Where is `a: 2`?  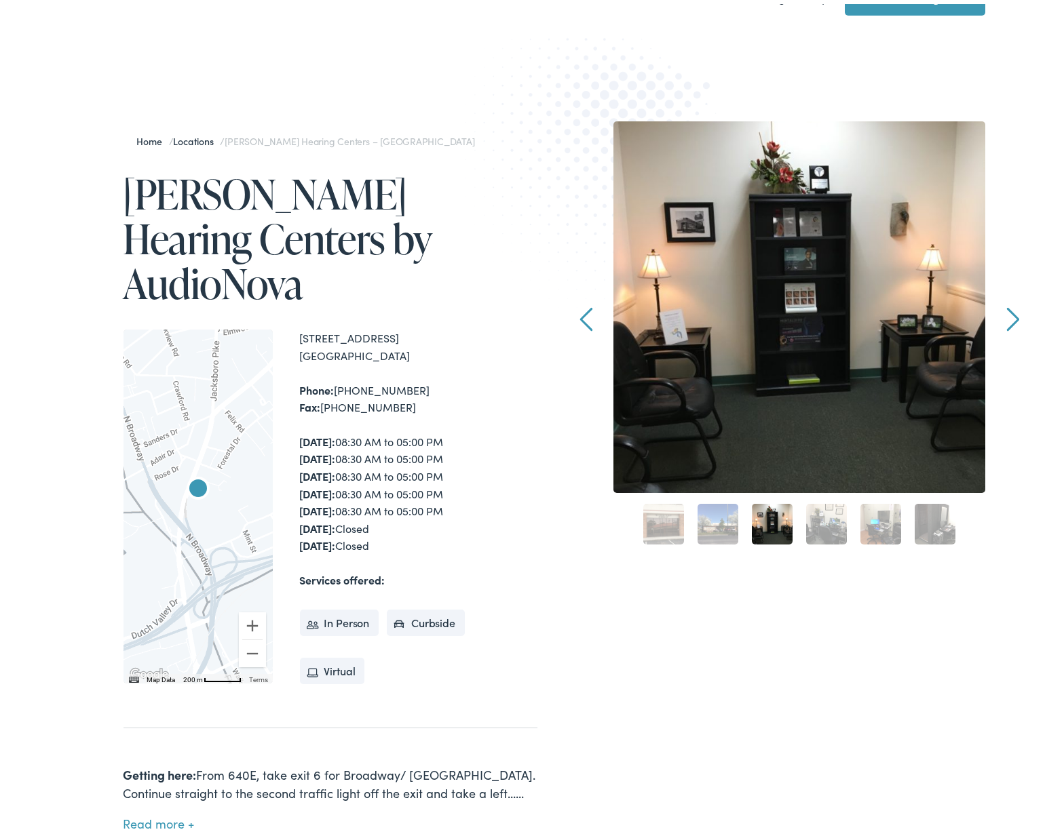 a: 2 is located at coordinates (718, 520).